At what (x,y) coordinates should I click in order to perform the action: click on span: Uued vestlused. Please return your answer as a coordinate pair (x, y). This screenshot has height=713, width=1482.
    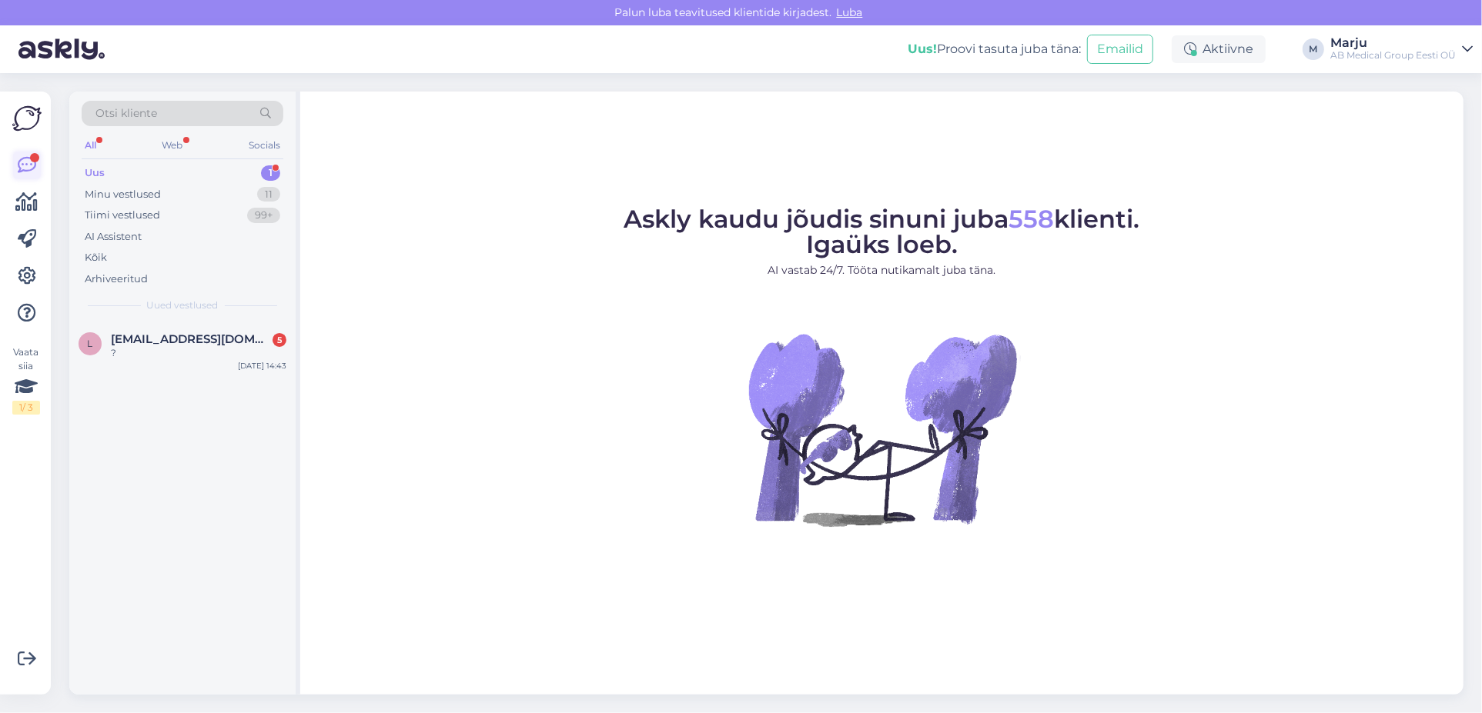
    Looking at the image, I should click on (182, 306).